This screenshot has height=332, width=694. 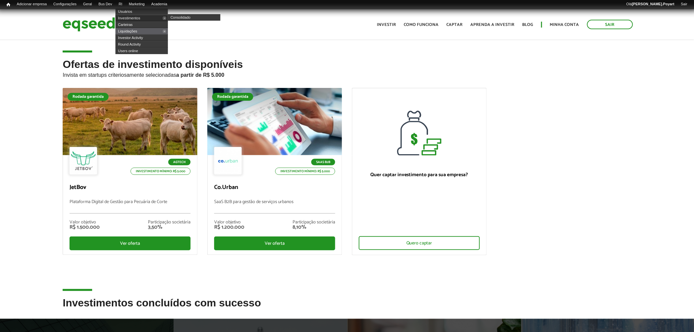 What do you see at coordinates (493, 25) in the screenshot?
I see `a: Aprenda a investir` at bounding box center [493, 25].